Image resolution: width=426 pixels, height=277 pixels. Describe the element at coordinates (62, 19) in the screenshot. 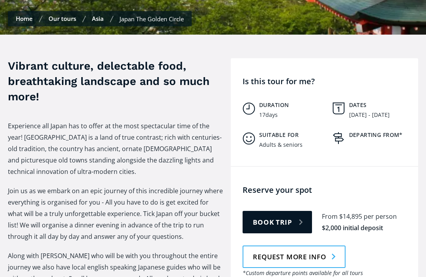

I see `a: Our tours` at that location.